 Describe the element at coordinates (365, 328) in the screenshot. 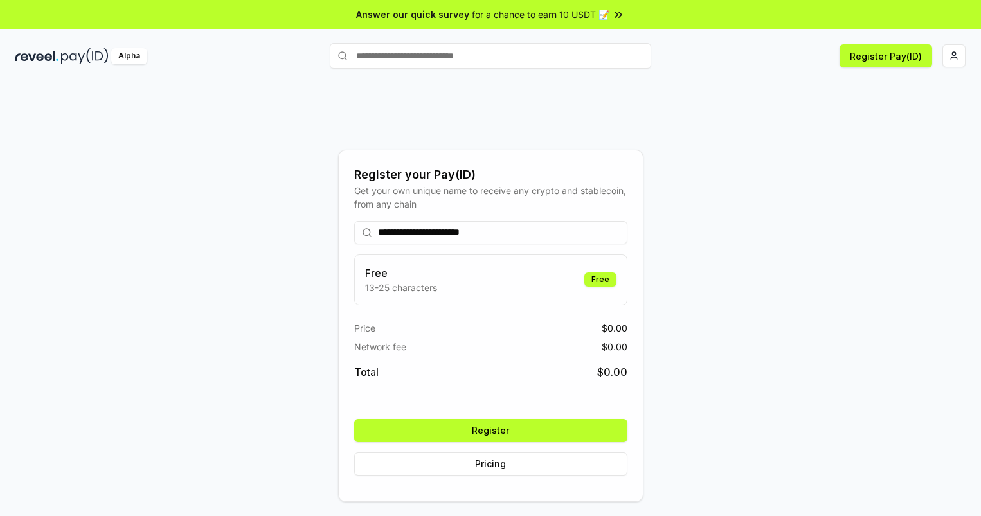

I see `span: Price` at that location.